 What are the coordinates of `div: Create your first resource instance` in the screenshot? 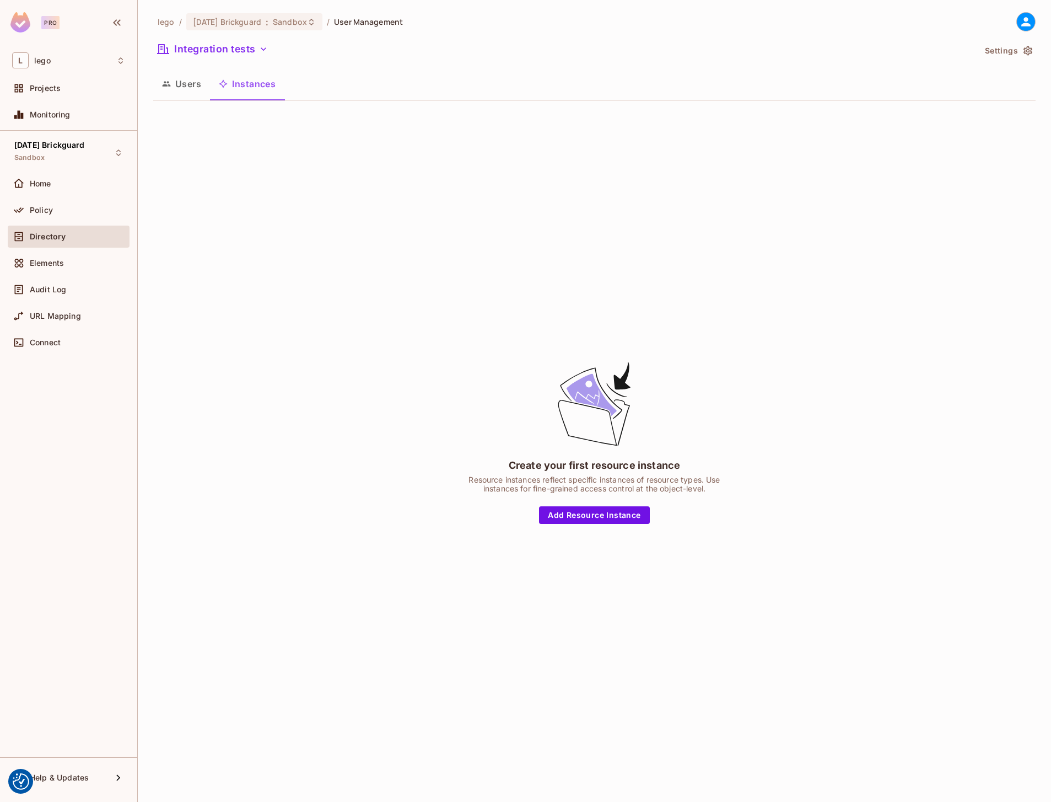 It's located at (594, 465).